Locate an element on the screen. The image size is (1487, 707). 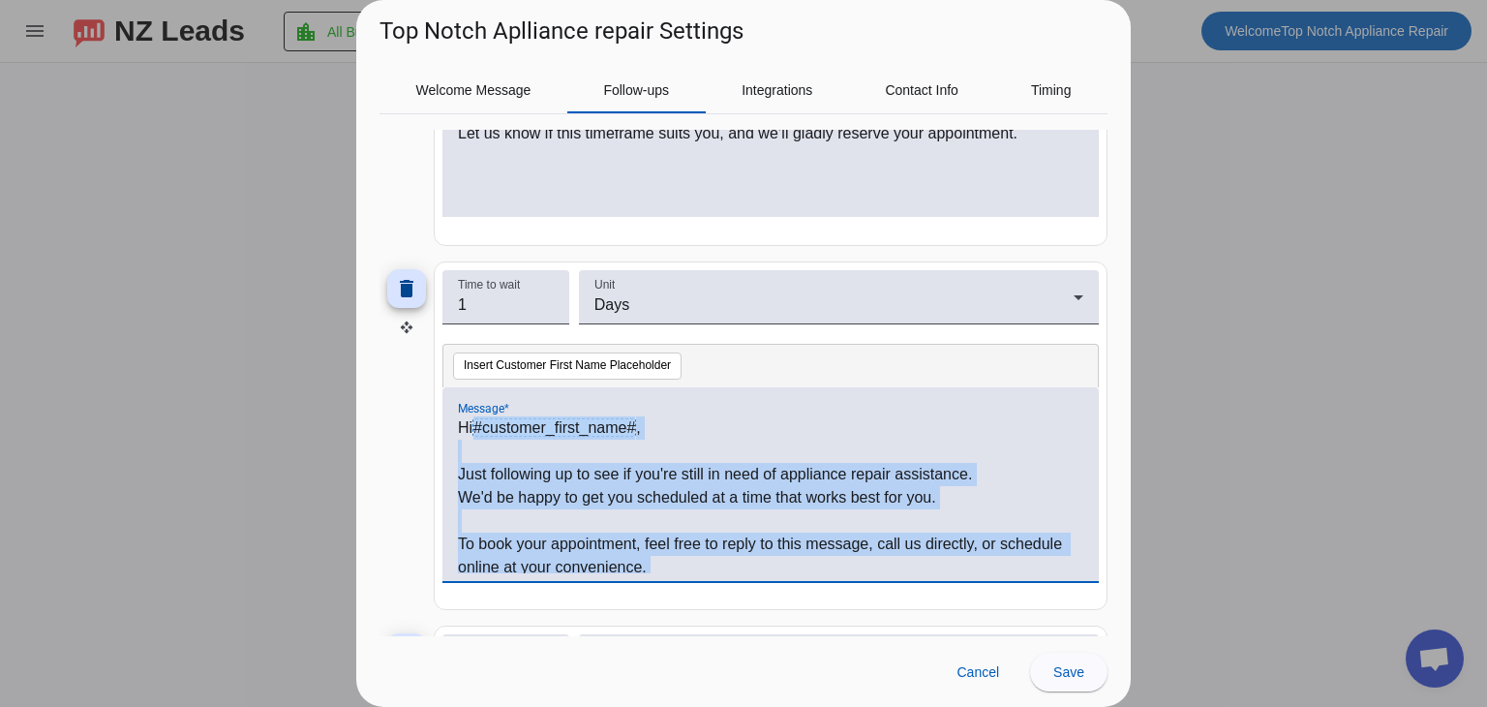
span: Cancel is located at coordinates (978, 672).